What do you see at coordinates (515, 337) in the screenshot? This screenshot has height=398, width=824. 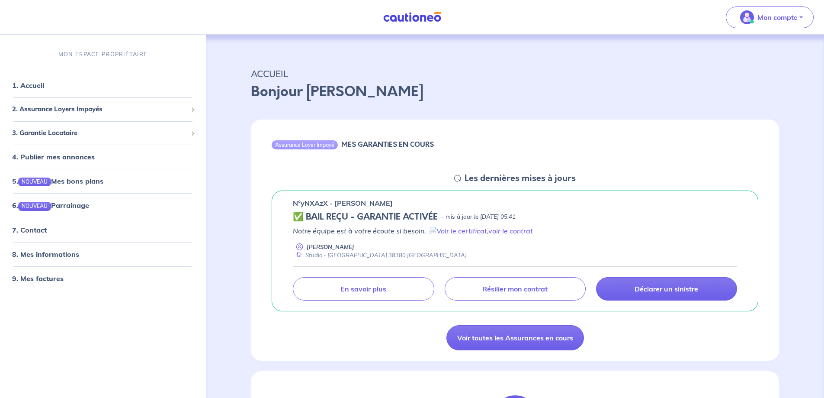 I see `a: Voir toutes les Assurances en cours` at bounding box center [515, 337].